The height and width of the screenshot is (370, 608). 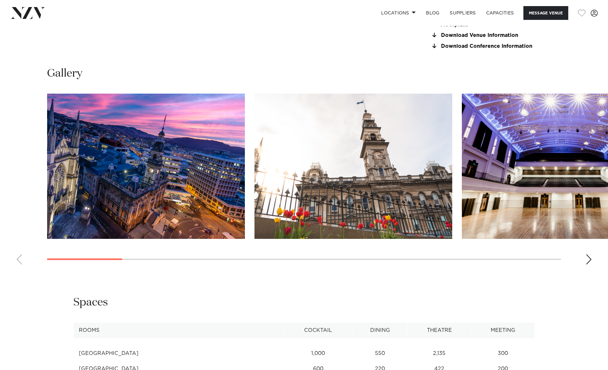 What do you see at coordinates (353, 166) in the screenshot?
I see `swiper-slide: 2 / 17` at bounding box center [353, 166].